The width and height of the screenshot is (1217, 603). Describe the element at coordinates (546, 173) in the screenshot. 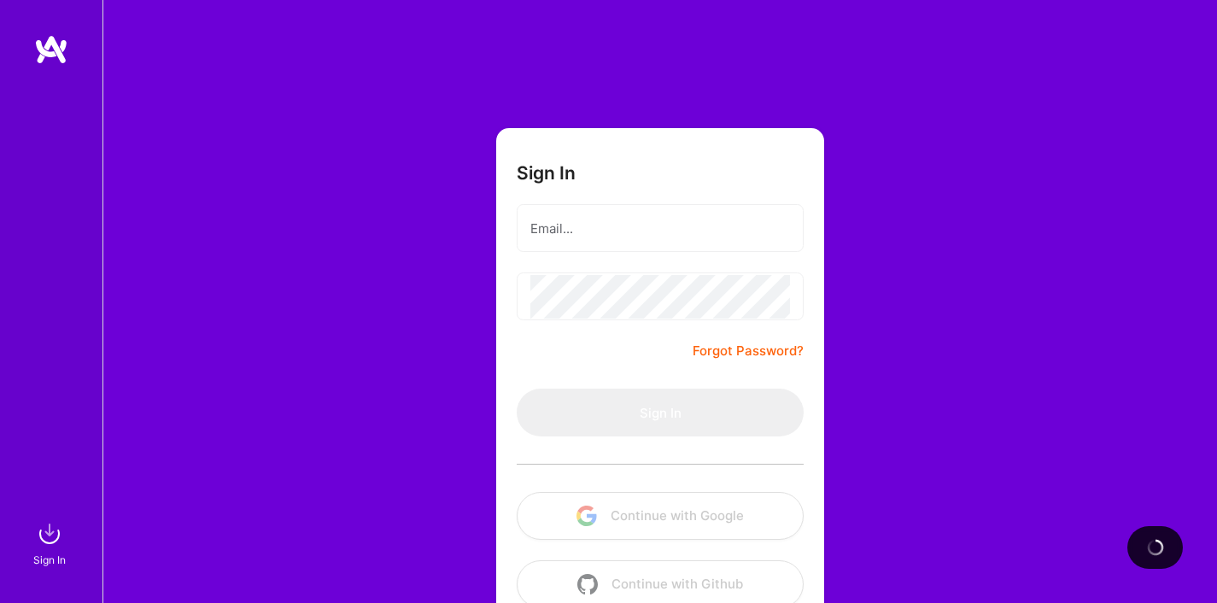

I see `h3: Sign In` at that location.